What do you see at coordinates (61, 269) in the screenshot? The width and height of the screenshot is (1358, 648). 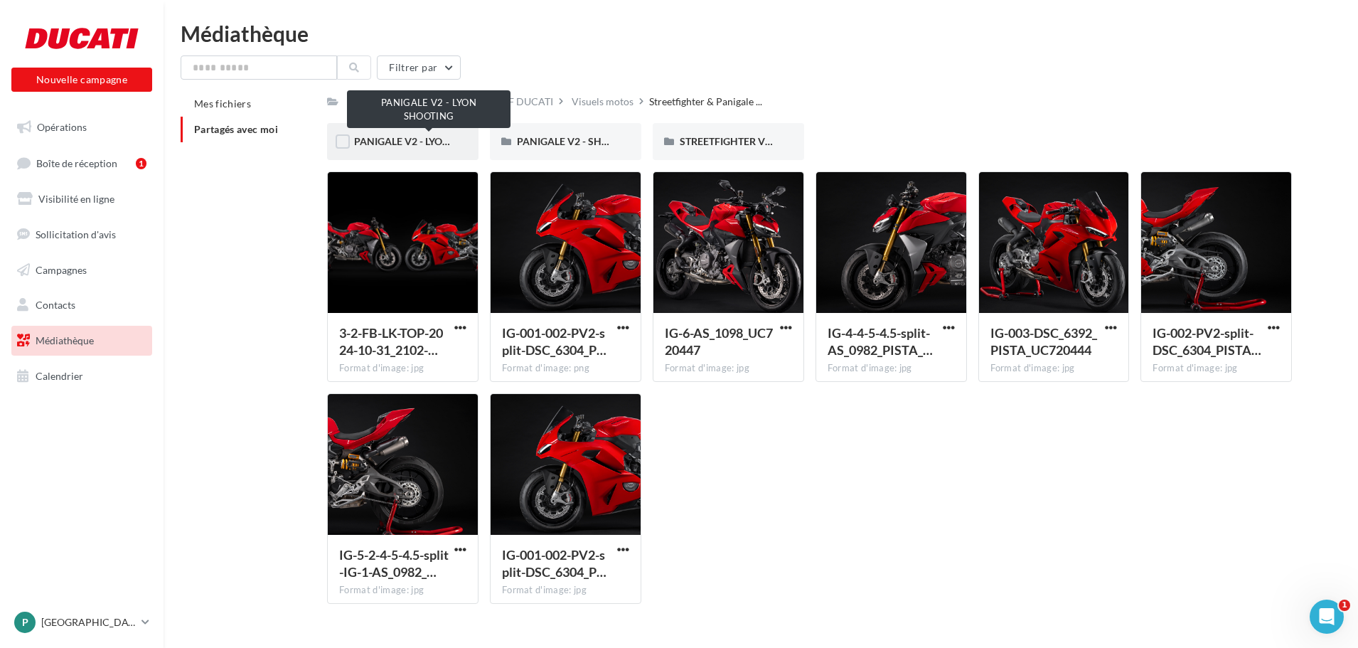 I see `span: Campagnes` at bounding box center [61, 269].